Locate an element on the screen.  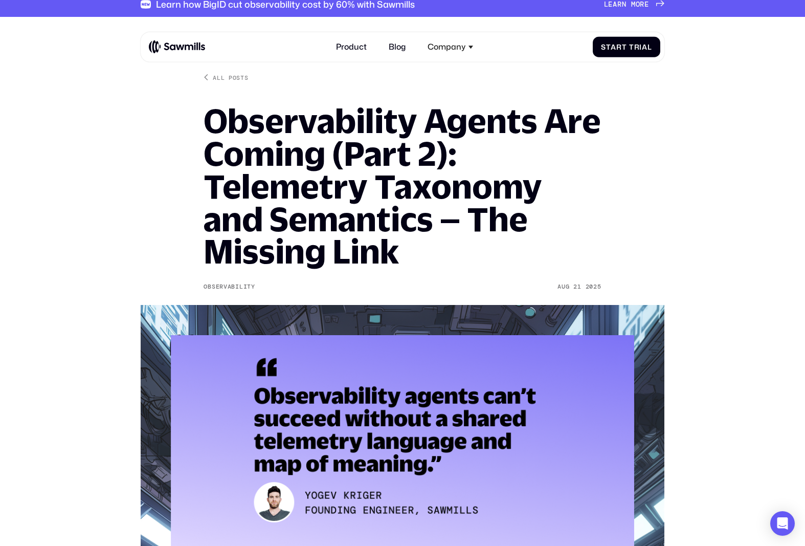
span: T is located at coordinates (631, 47).